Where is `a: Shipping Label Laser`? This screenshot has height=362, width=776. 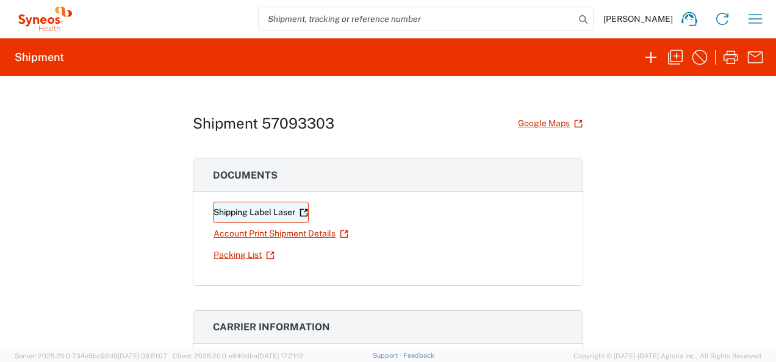 a: Shipping Label Laser is located at coordinates (261, 212).